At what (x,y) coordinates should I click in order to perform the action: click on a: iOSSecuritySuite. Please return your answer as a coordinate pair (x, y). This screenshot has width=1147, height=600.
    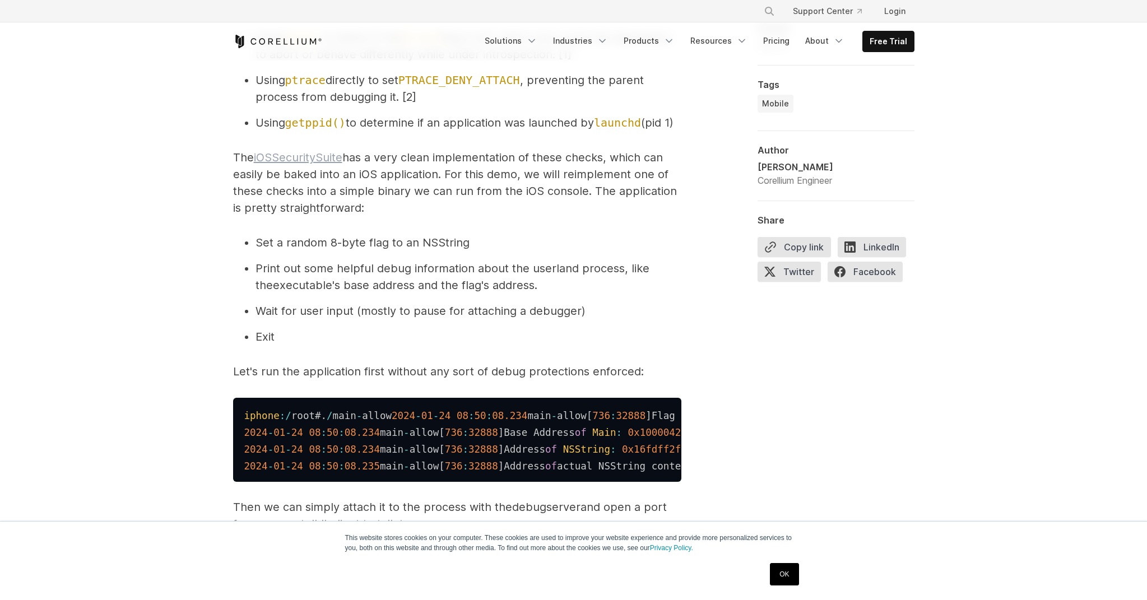
    Looking at the image, I should click on (298, 157).